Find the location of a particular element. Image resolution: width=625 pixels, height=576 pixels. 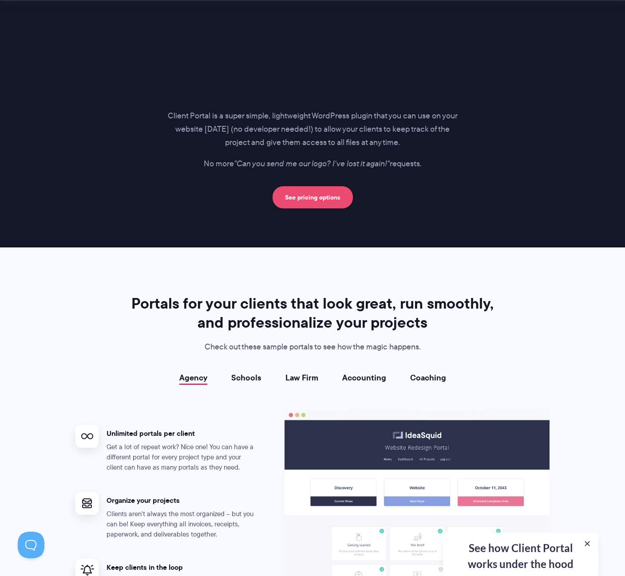

a: Law Firm is located at coordinates (302, 378).